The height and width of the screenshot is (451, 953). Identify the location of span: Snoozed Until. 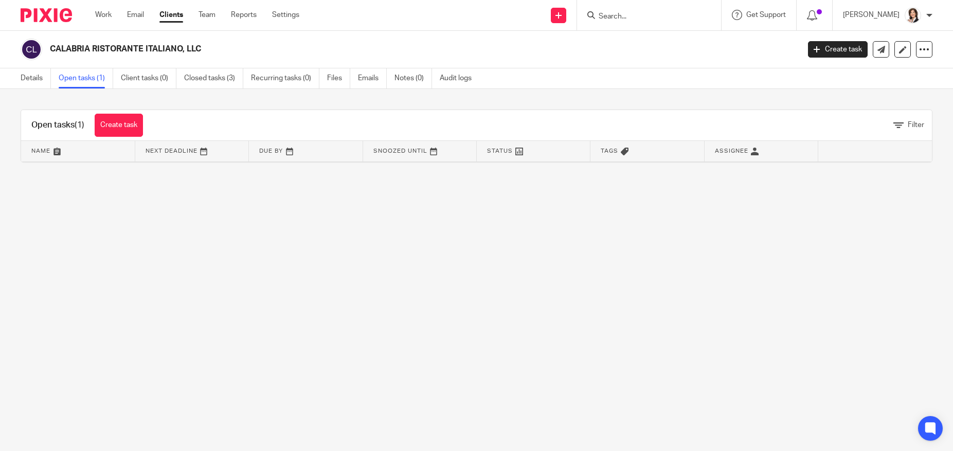
(400, 151).